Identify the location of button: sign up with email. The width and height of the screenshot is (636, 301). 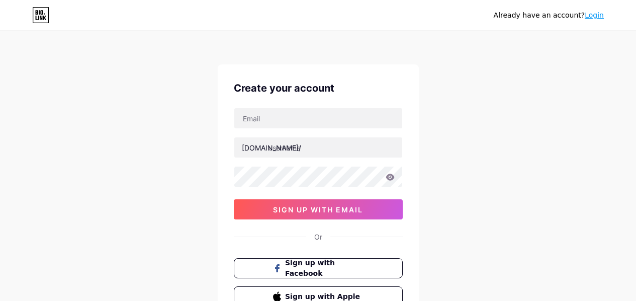
(318, 209).